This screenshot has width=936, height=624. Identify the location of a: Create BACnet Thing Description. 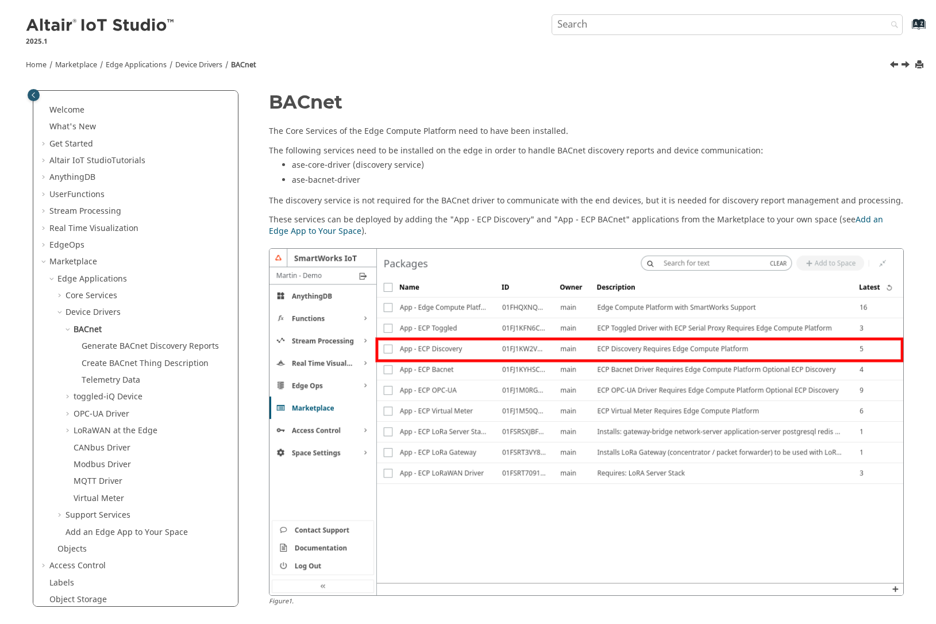
(145, 363).